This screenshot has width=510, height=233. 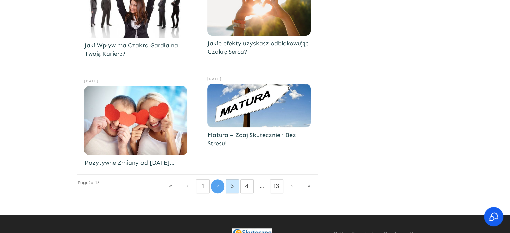 I want to click on span: 13, so click(x=97, y=182).